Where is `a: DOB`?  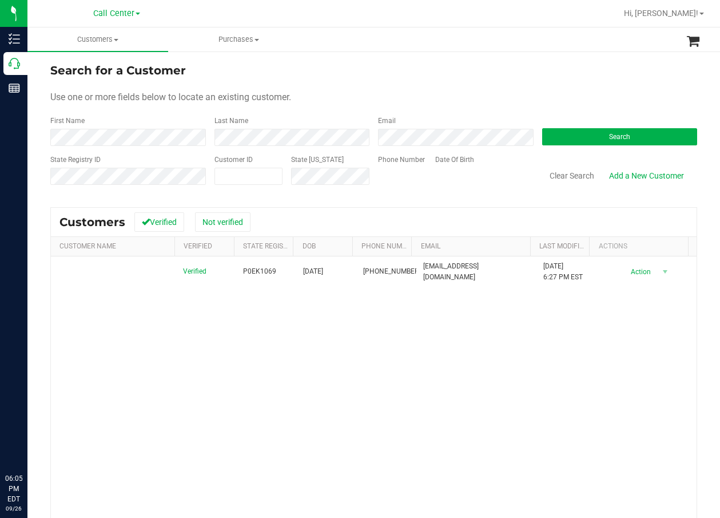 a: DOB is located at coordinates (309, 246).